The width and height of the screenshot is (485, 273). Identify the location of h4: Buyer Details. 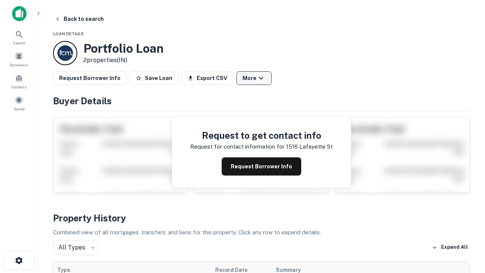
(261, 101).